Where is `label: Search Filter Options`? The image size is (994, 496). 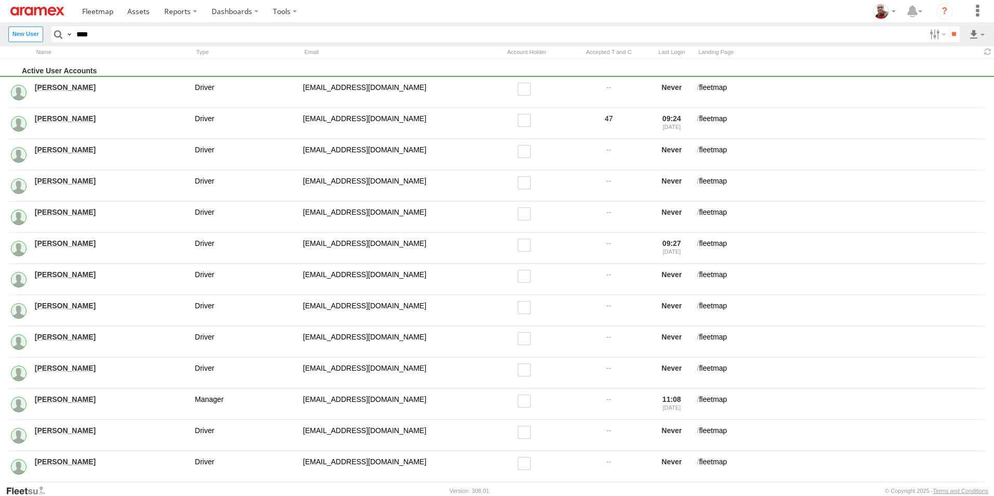
label: Search Filter Options is located at coordinates (937, 34).